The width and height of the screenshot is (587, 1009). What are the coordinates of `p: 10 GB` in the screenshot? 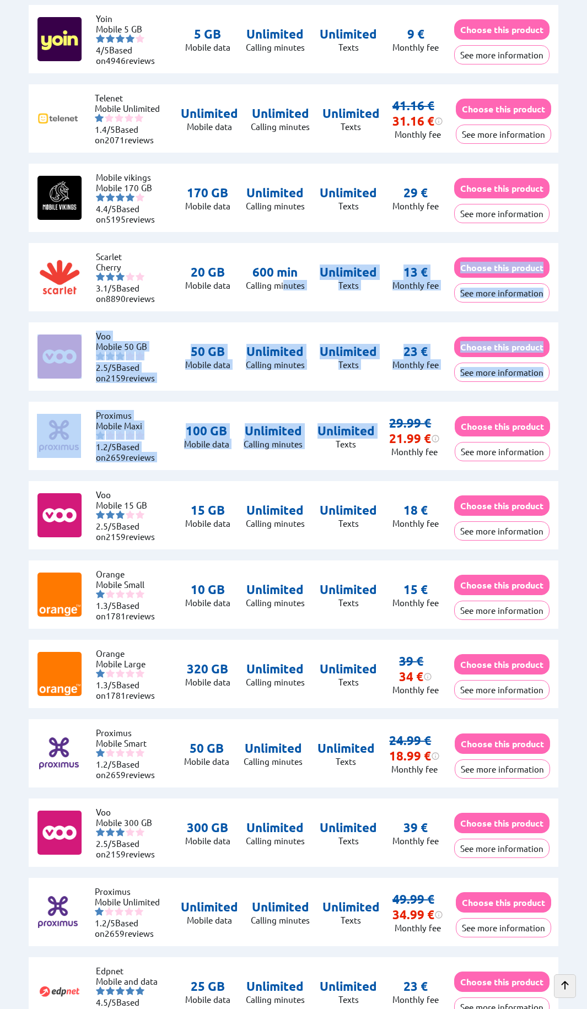 It's located at (208, 589).